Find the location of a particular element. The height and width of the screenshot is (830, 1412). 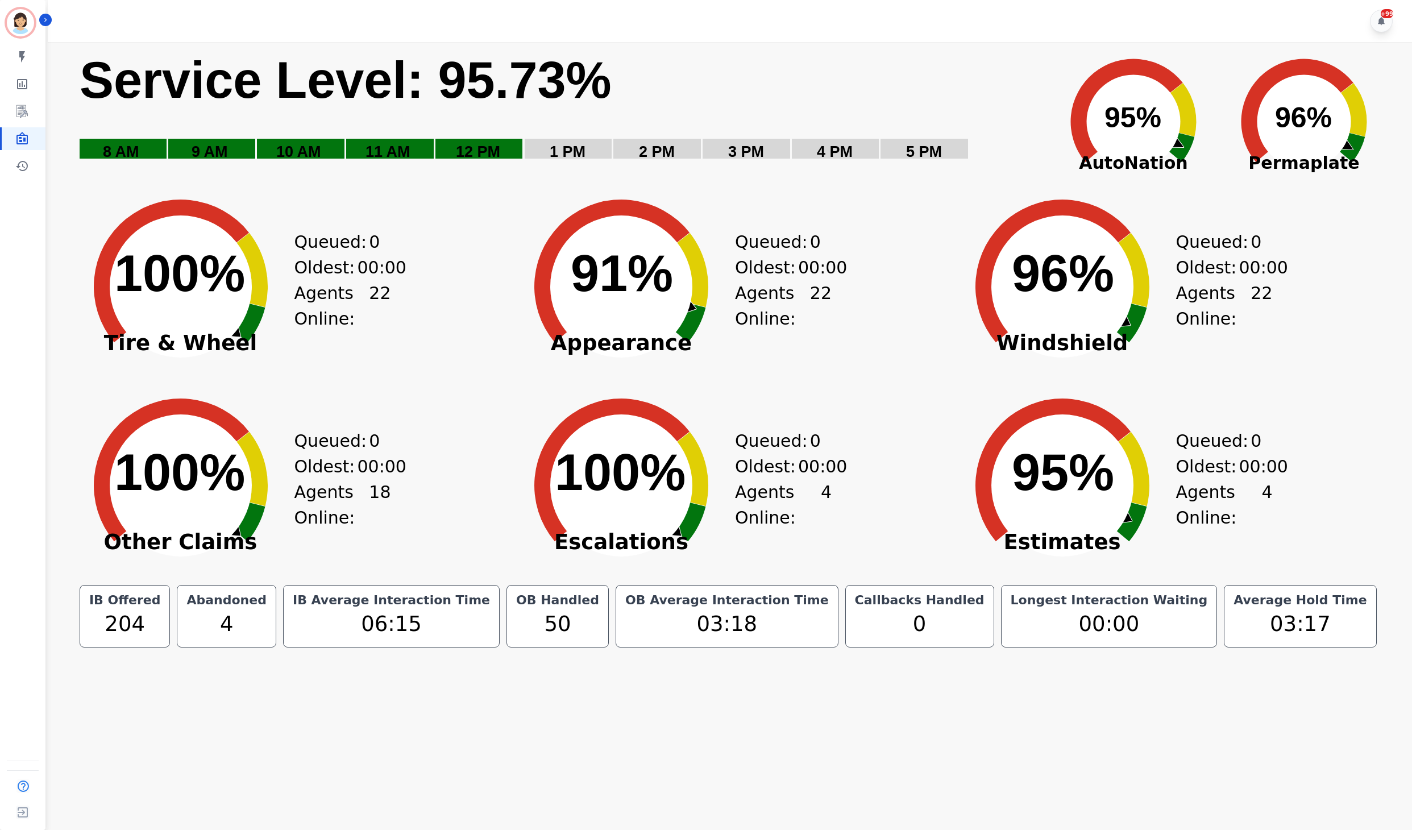

div: 00:00 is located at coordinates (1109, 624).